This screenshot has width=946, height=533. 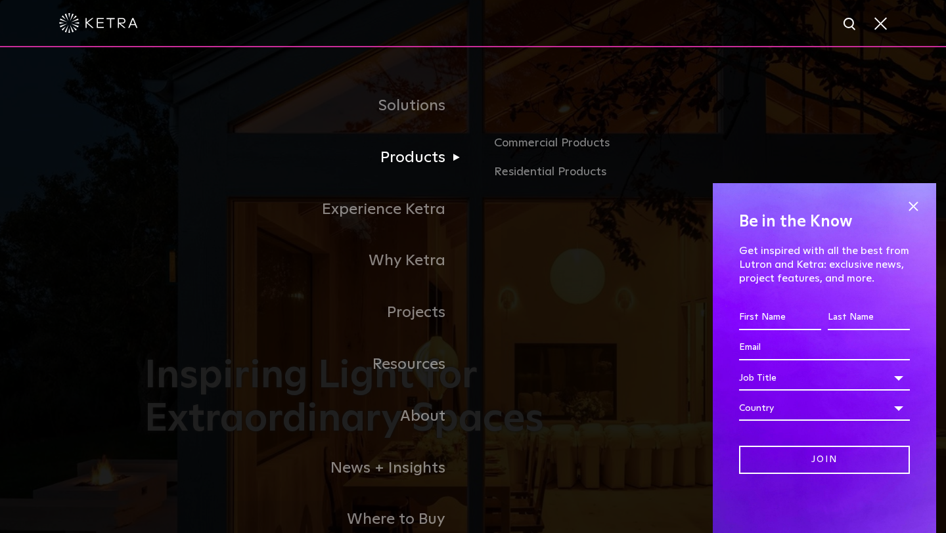 I want to click on img: ketra-logo-2019-white, so click(x=99, y=23).